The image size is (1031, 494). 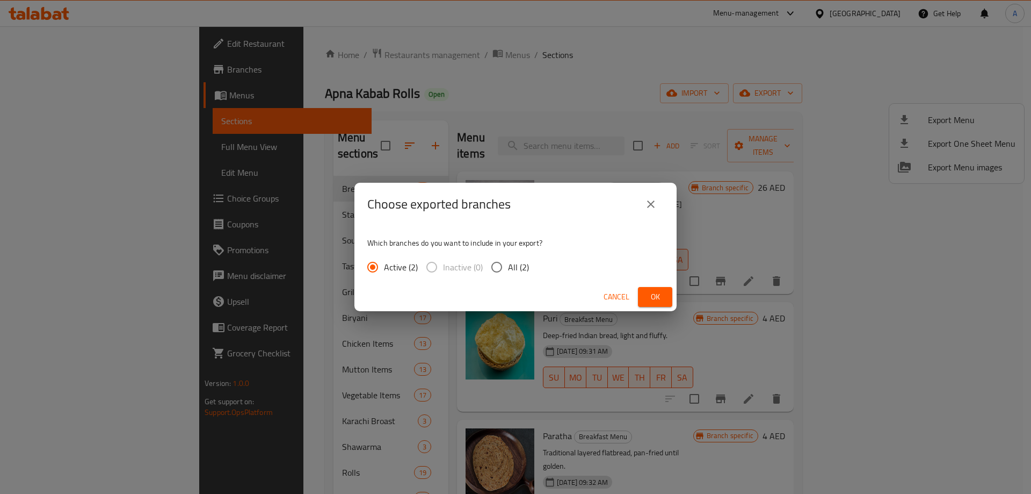 What do you see at coordinates (617, 296) in the screenshot?
I see `button: Cancel` at bounding box center [617, 296].